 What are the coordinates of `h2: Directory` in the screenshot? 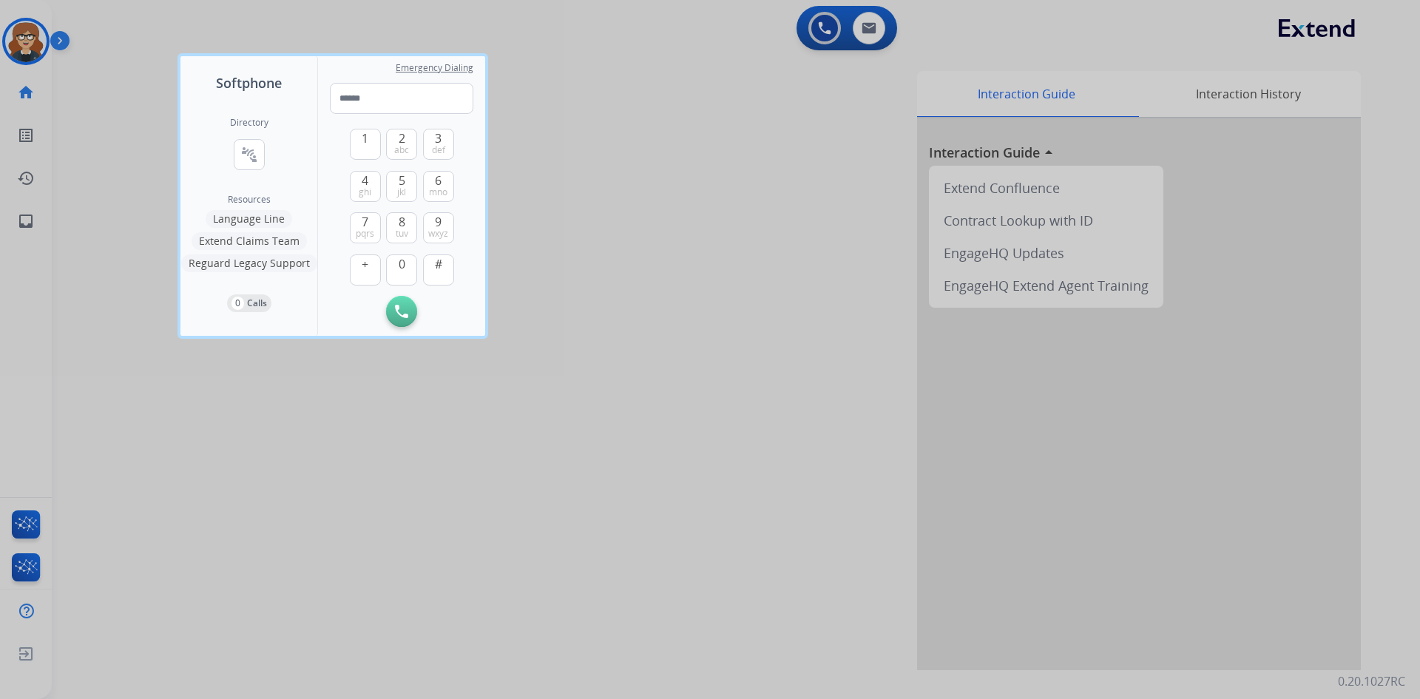 It's located at (249, 123).